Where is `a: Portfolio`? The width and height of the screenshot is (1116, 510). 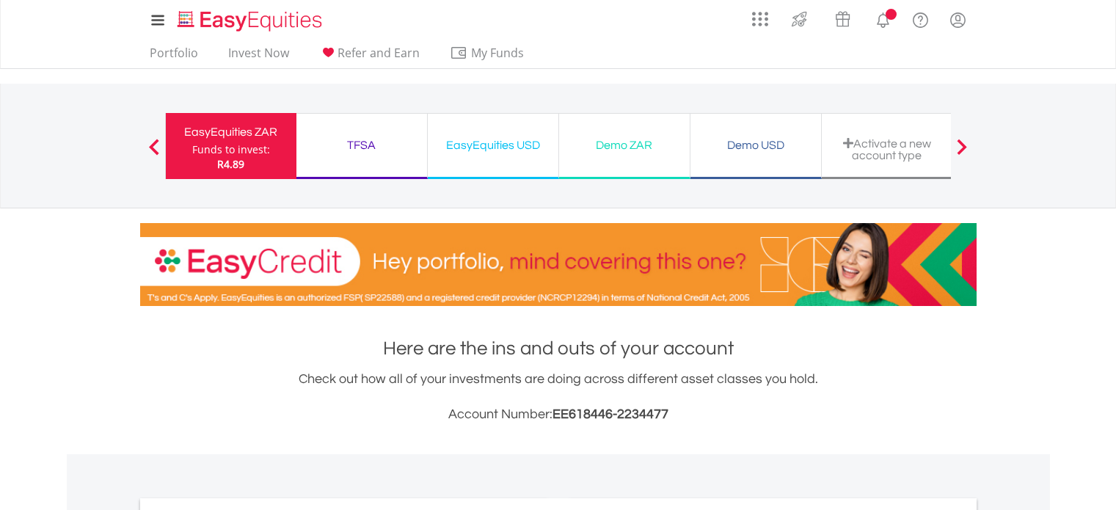
a: Portfolio is located at coordinates (174, 56).